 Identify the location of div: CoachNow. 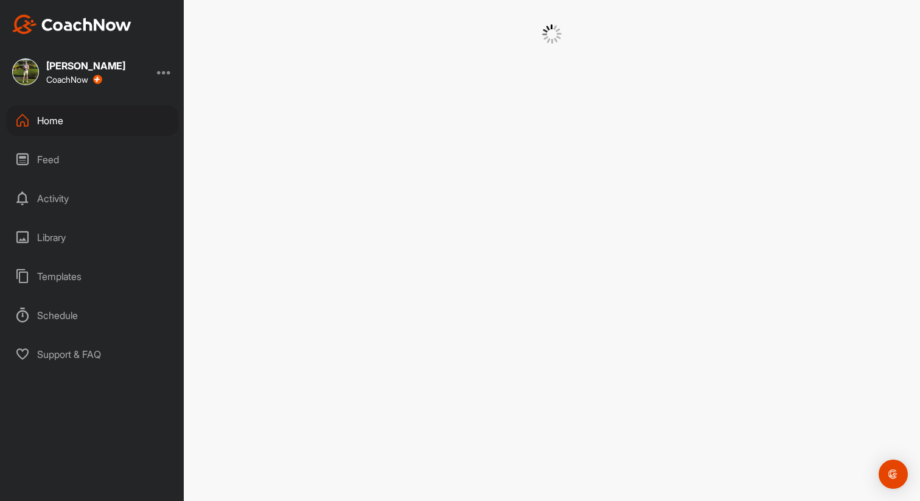
(74, 80).